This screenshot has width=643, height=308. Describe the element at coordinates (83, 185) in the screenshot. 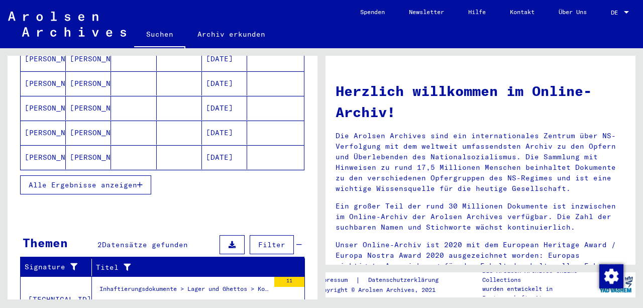

I see `span: Alle Ergebnisse anzeigen` at that location.